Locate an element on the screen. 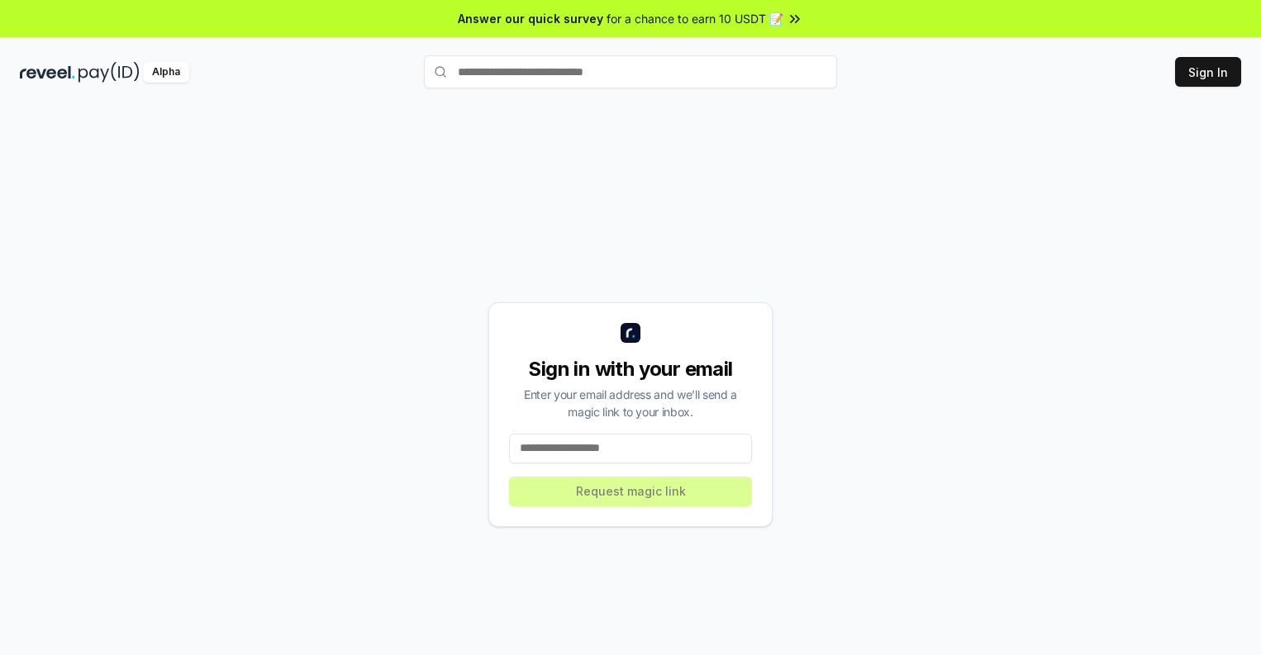 The width and height of the screenshot is (1261, 655). img: logo_small is located at coordinates (631, 333).